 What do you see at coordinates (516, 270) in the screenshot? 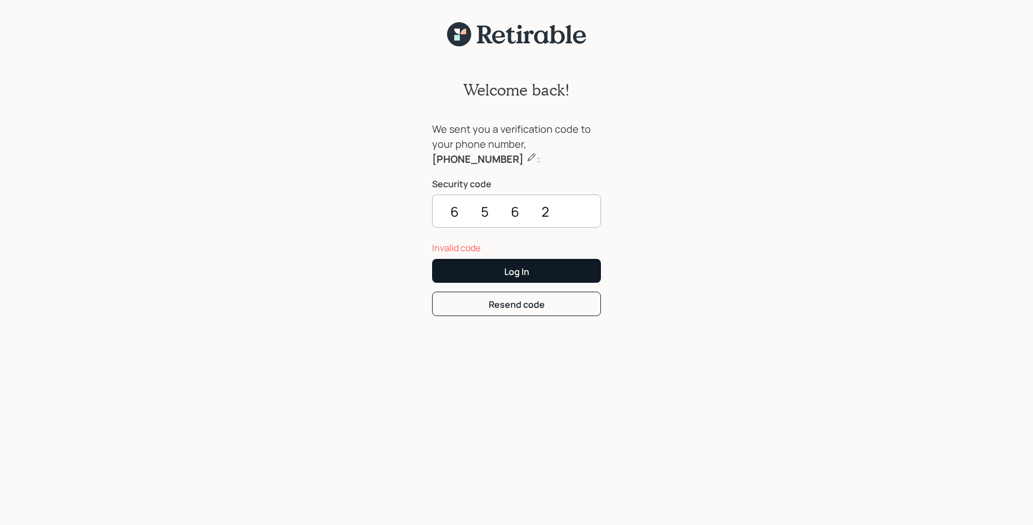
I see `button: Log In` at bounding box center [516, 270].